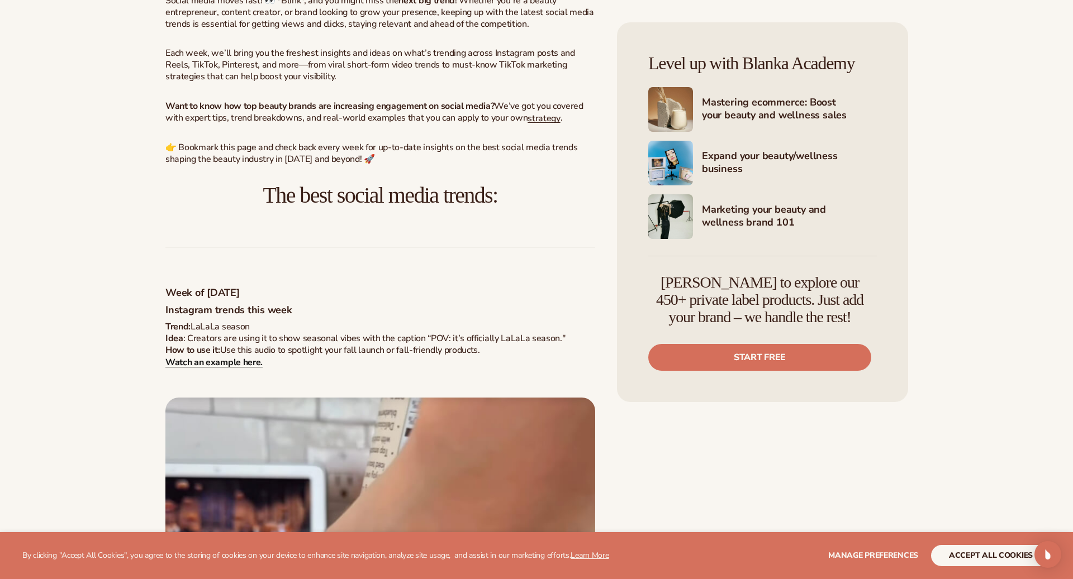  I want to click on p: We’ve got you covered with expert tips, trend breakdowns, and real-world examples that you can ap..., so click(380, 112).